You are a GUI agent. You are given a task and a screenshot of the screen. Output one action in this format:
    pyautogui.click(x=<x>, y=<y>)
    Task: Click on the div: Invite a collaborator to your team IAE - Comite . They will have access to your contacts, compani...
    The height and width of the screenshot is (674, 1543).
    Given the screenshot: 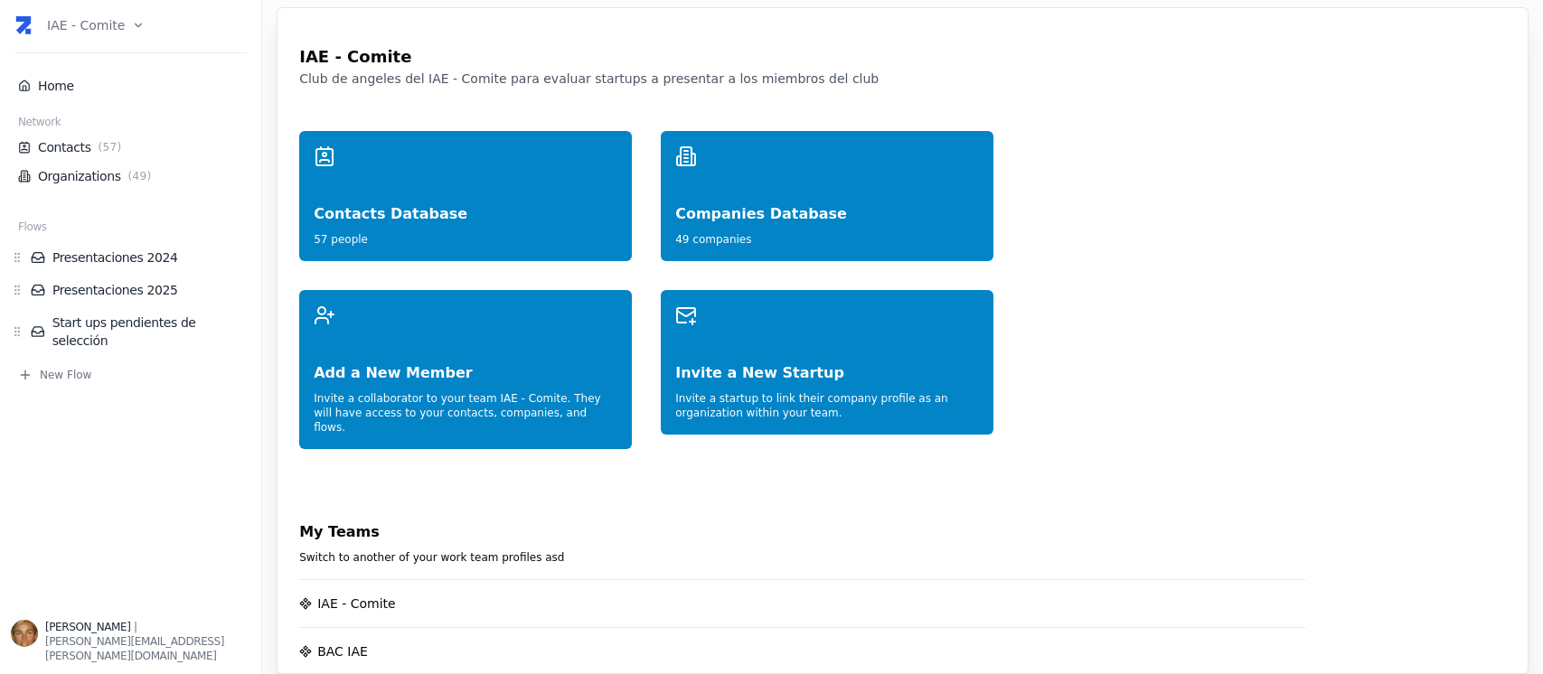 What is the action you would take?
    pyautogui.click(x=465, y=409)
    